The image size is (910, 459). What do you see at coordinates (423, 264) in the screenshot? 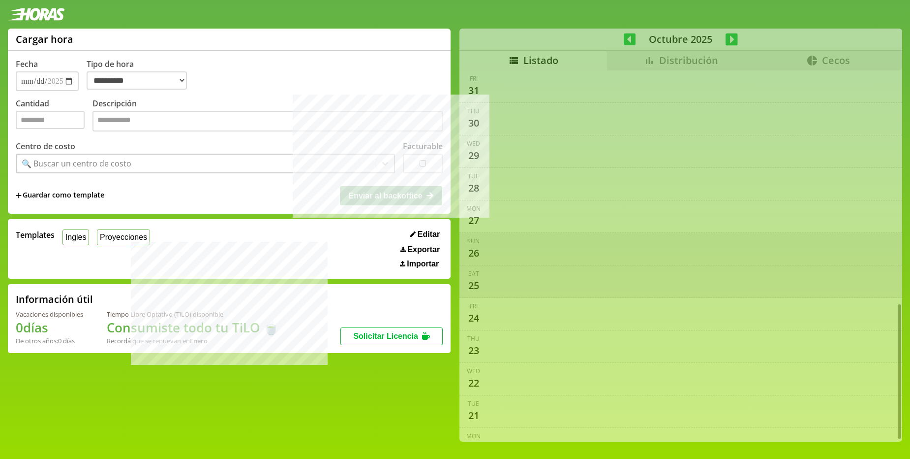
I see `span: Importar` at bounding box center [423, 264].